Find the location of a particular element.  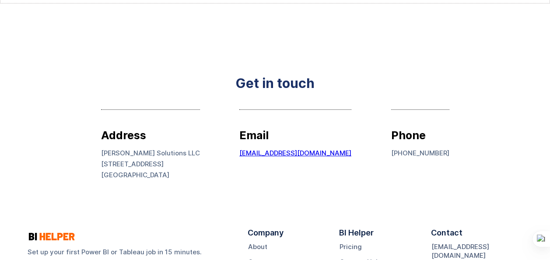

h2: Phone is located at coordinates (420, 135).